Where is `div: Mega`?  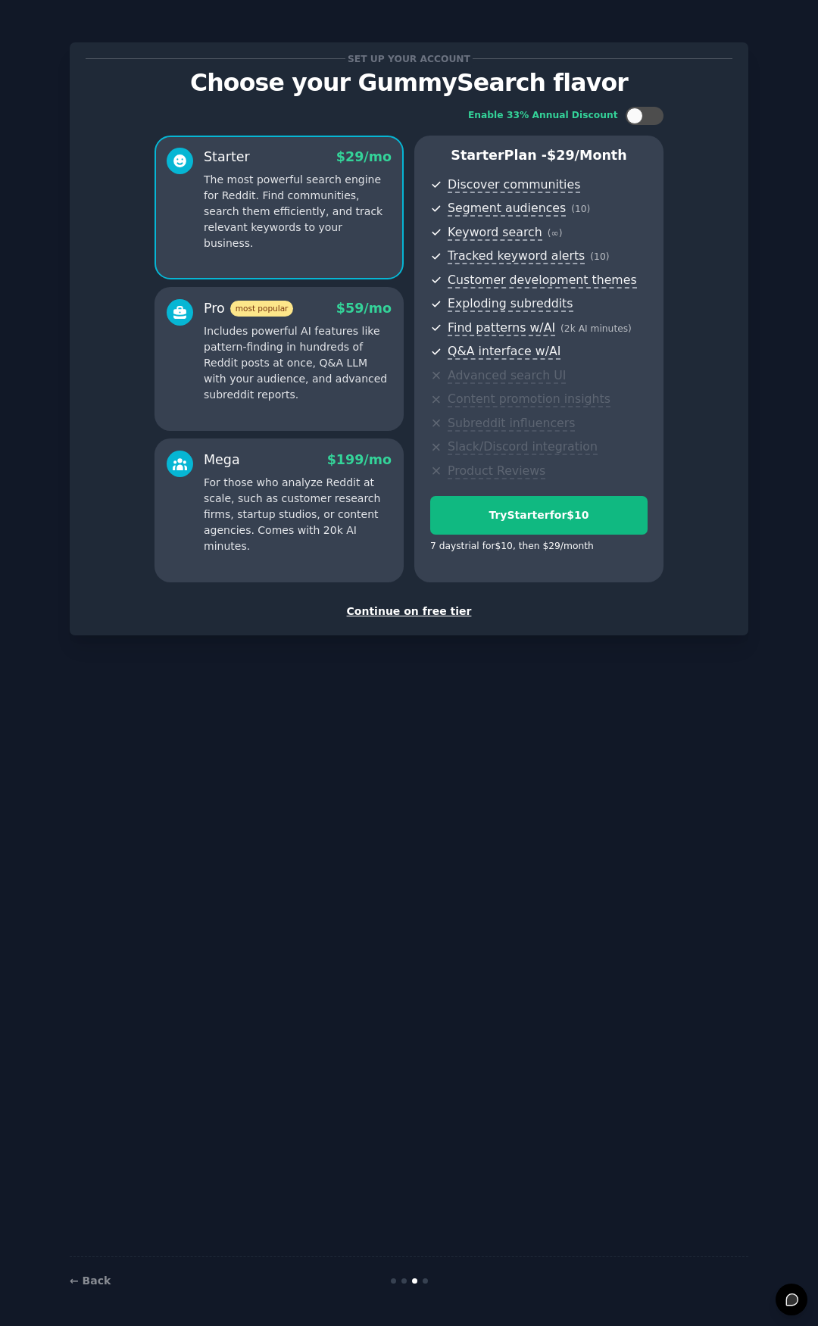 div: Mega is located at coordinates (222, 460).